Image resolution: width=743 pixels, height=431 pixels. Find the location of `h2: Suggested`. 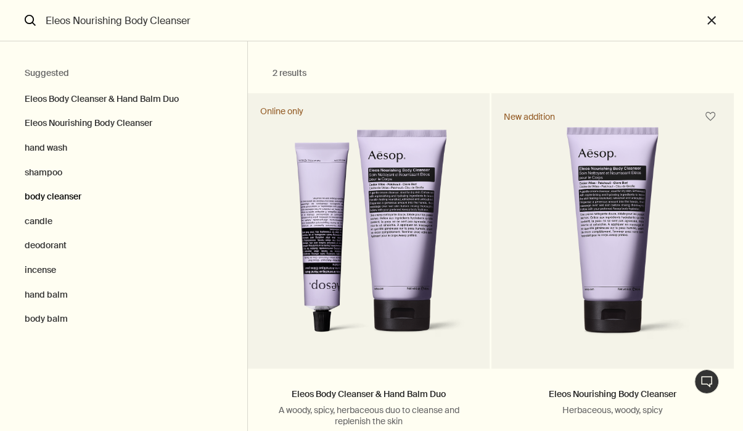

h2: Suggested is located at coordinates (123, 73).